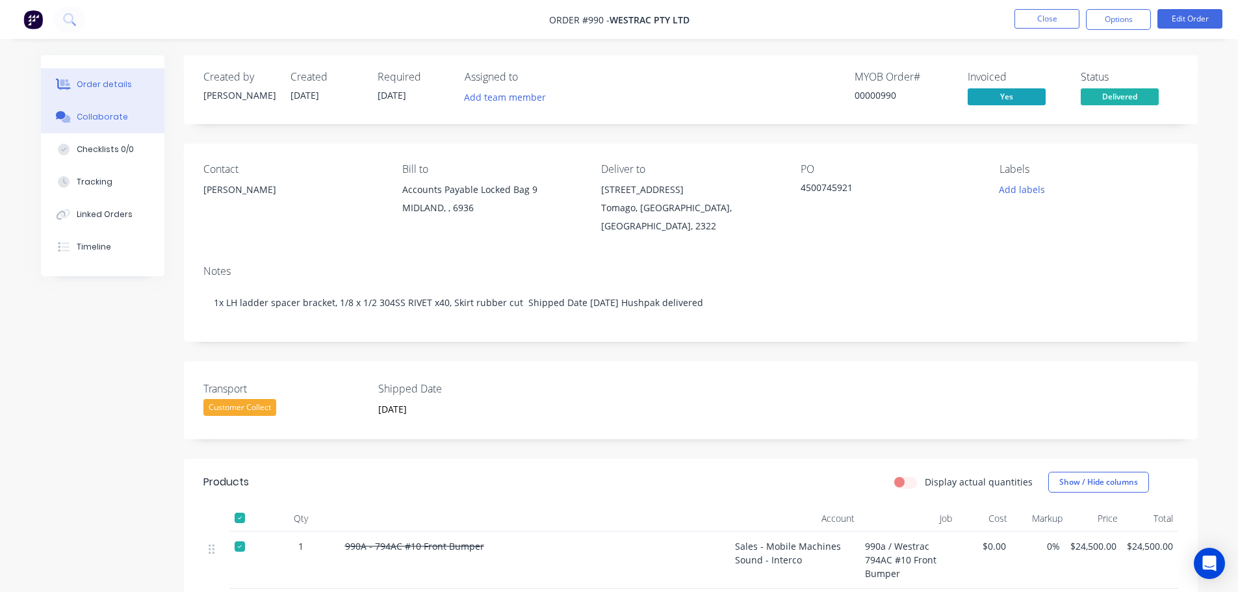 This screenshot has width=1238, height=592. I want to click on img: Factory, so click(33, 20).